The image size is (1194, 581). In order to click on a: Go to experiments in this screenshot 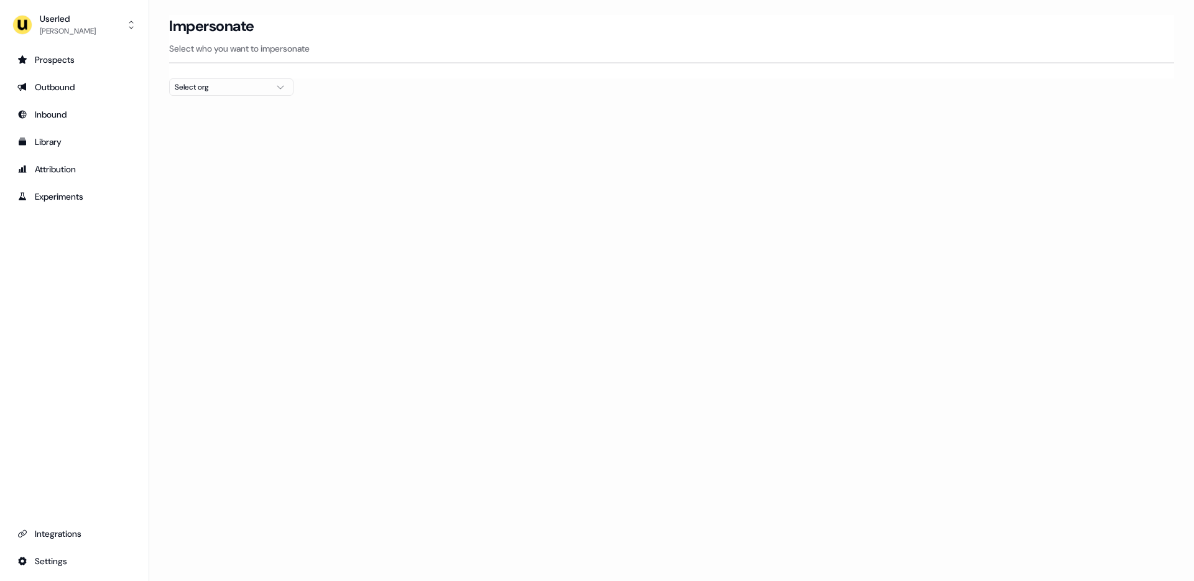, I will do `click(74, 196)`.